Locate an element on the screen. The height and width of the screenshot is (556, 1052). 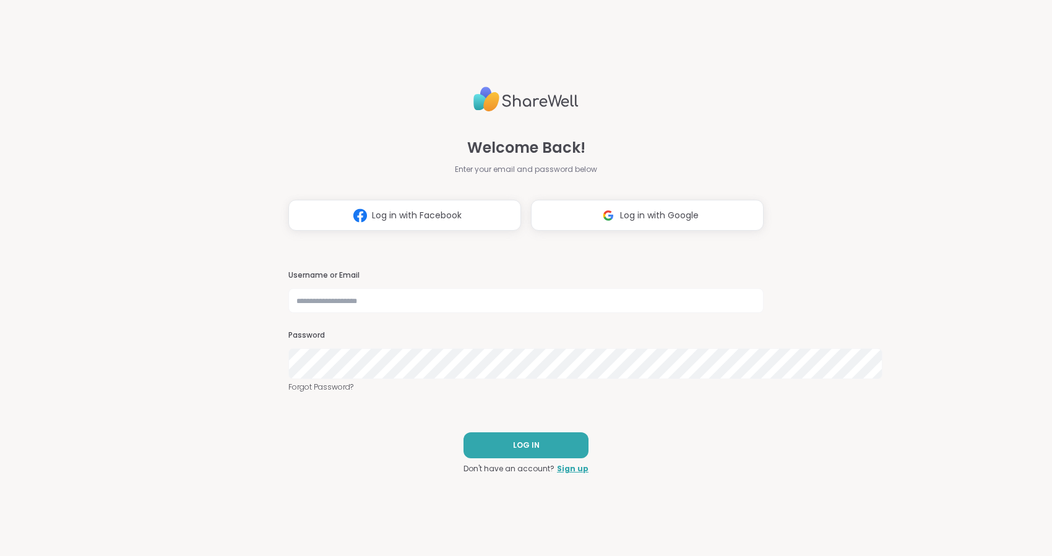
button: Log in with Facebook is located at coordinates (405, 215).